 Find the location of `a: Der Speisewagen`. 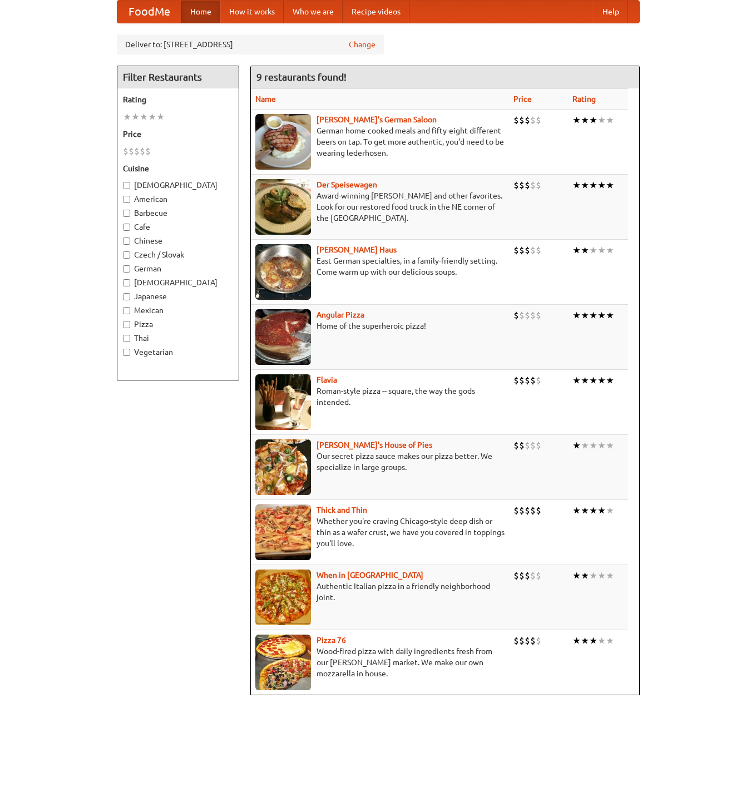

a: Der Speisewagen is located at coordinates (347, 185).